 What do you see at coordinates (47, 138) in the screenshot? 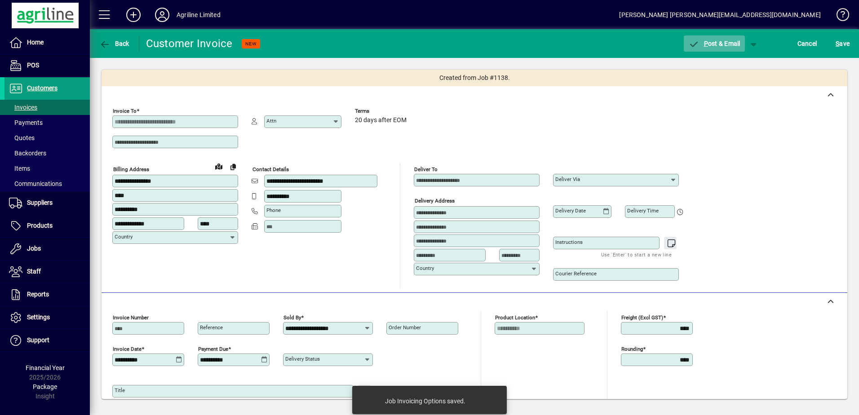
I see `a: Quotes` at bounding box center [47, 138].